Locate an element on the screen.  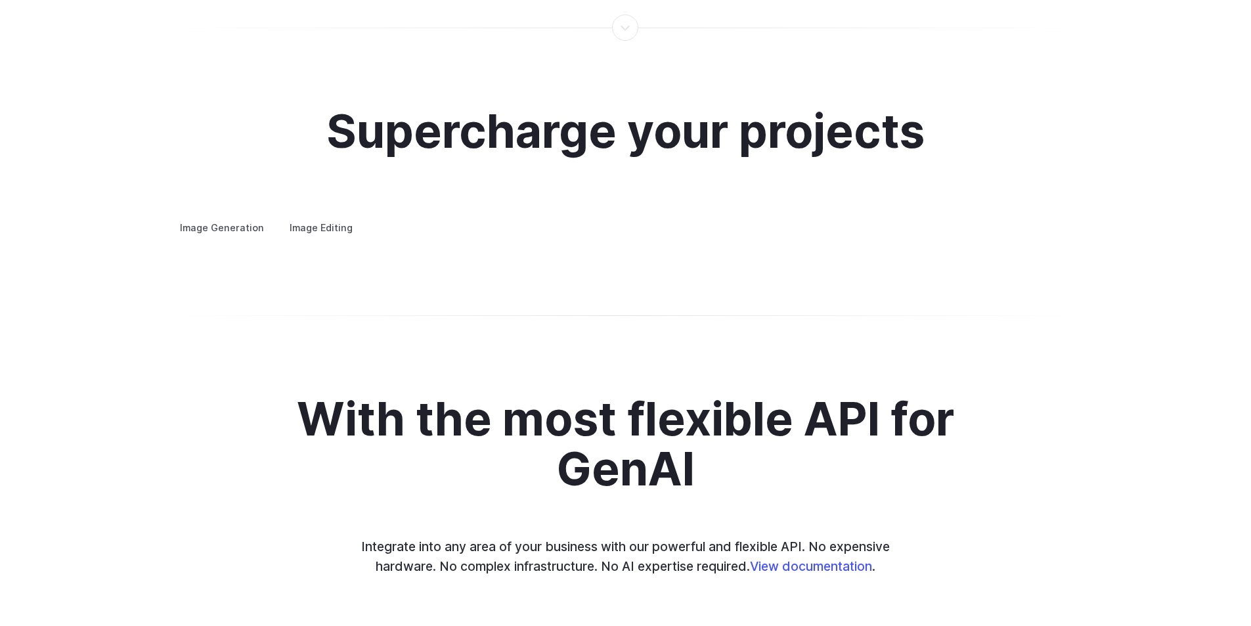
h2: Supercharge your projects is located at coordinates (625, 131).